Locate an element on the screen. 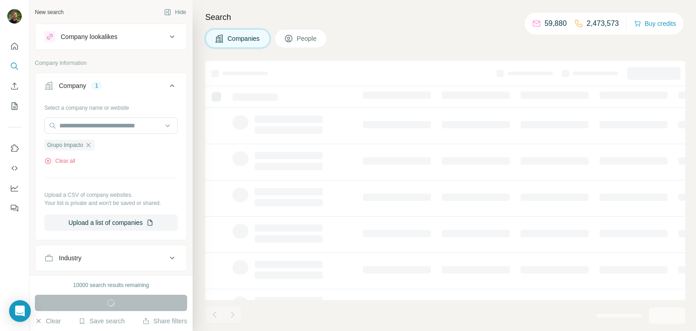 Image resolution: width=696 pixels, height=331 pixels. button: Upload a list of companies is located at coordinates (111, 222).